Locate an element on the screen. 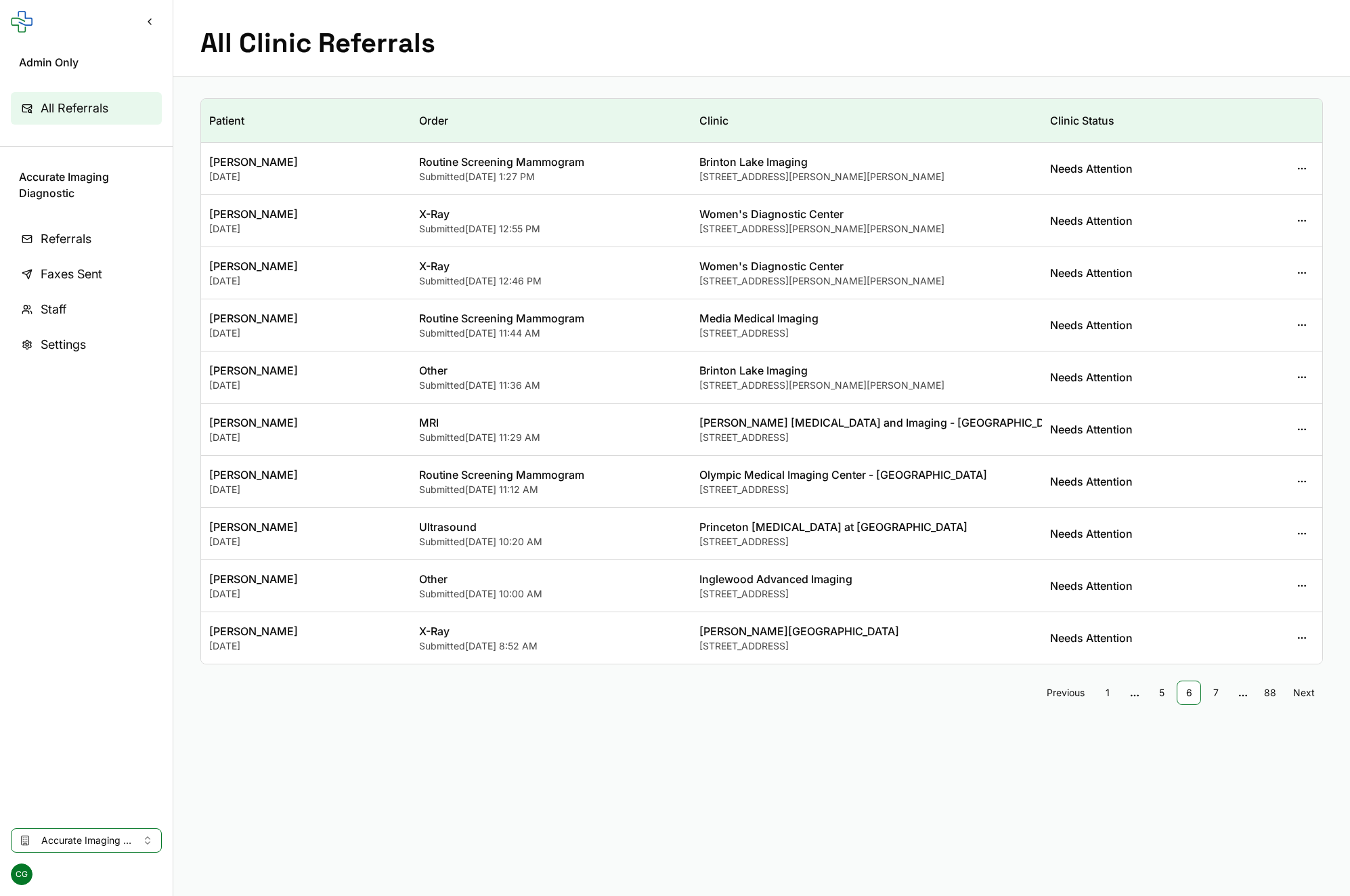  a: 1 is located at coordinates (1108, 693).